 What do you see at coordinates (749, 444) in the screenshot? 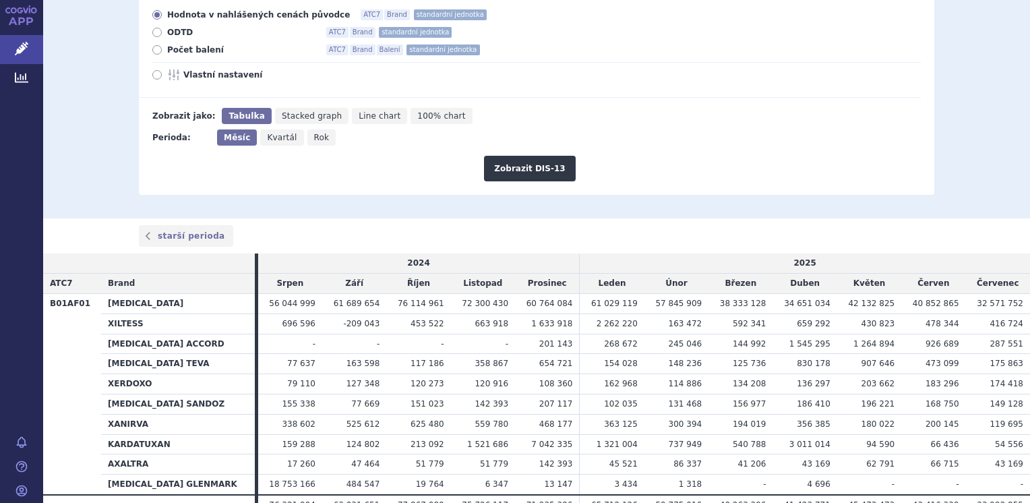
I see `span: 540 788` at bounding box center [749, 444].